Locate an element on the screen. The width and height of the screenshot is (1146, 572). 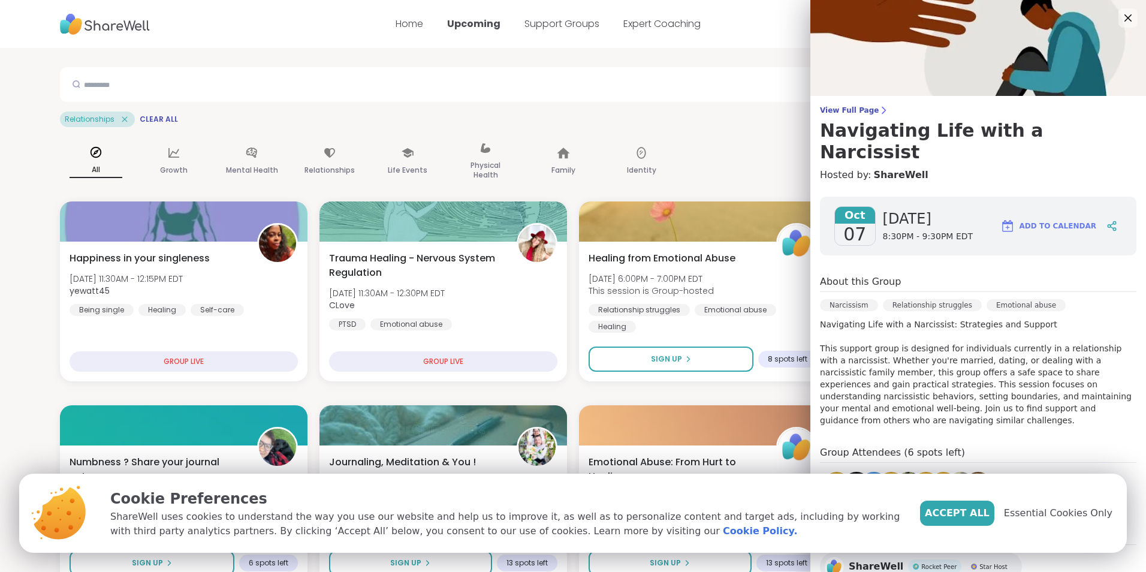
a: R is located at coordinates (837, 487).